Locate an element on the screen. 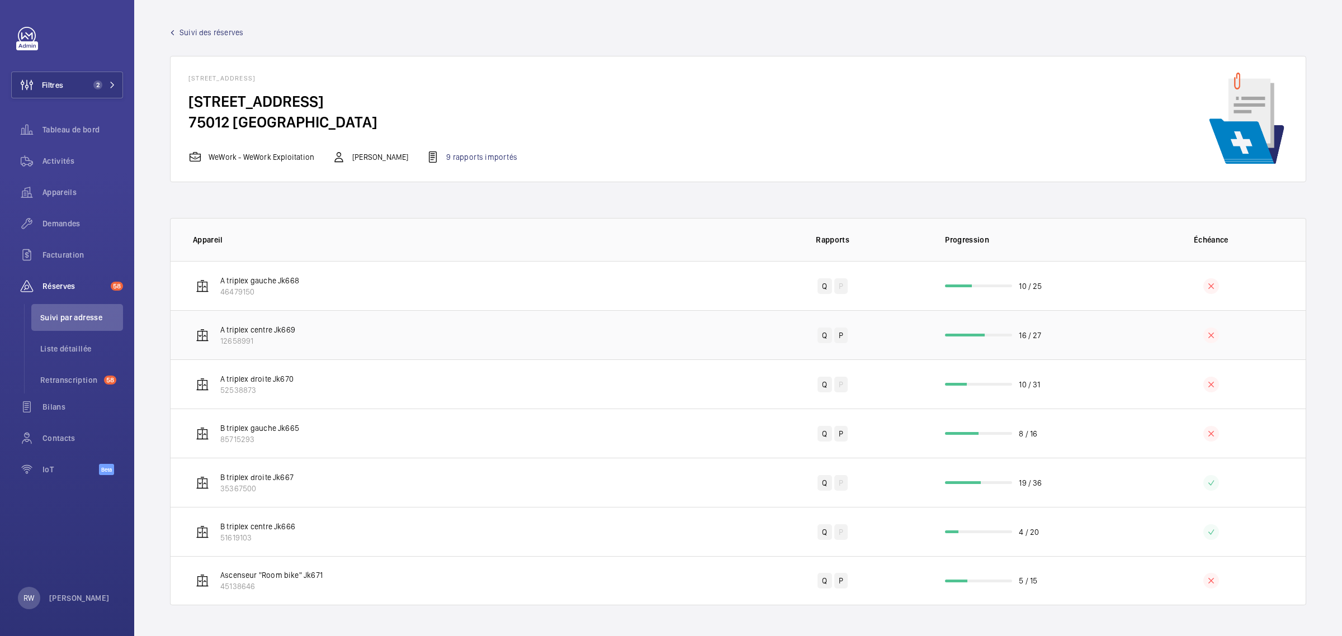 Image resolution: width=1342 pixels, height=636 pixels. p: 10 / 25 is located at coordinates (1030, 286).